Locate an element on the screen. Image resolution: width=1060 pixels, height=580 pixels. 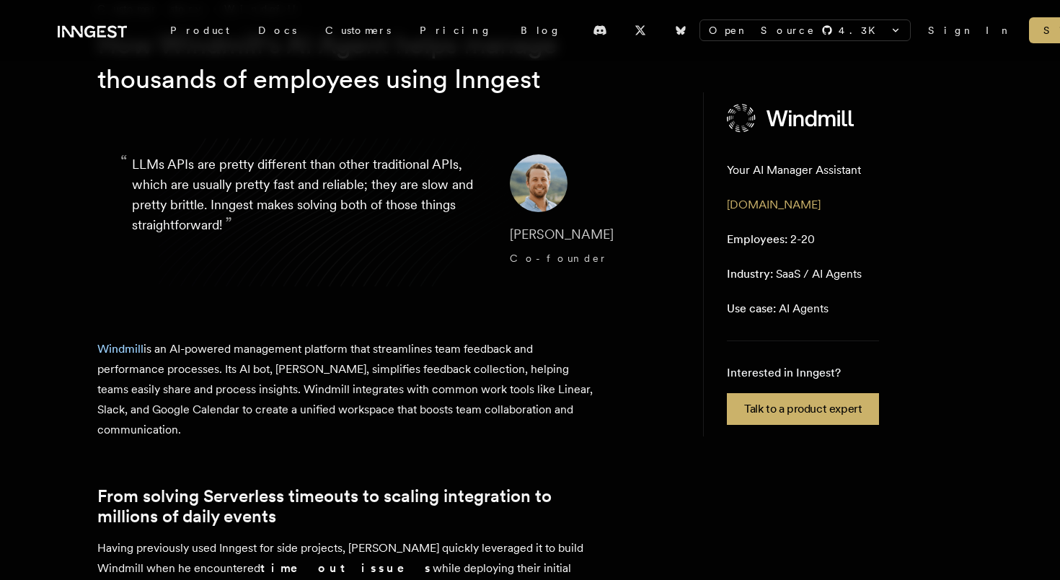
p: Interested in Inngest? is located at coordinates (802, 373).